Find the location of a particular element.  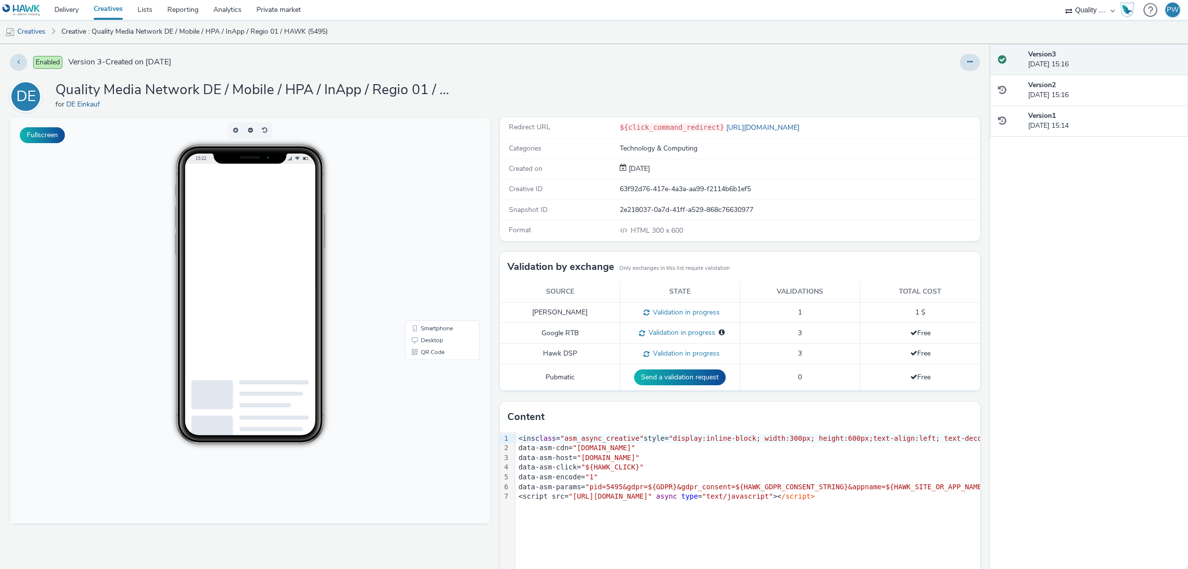

th: Total cost is located at coordinates (920, 292).